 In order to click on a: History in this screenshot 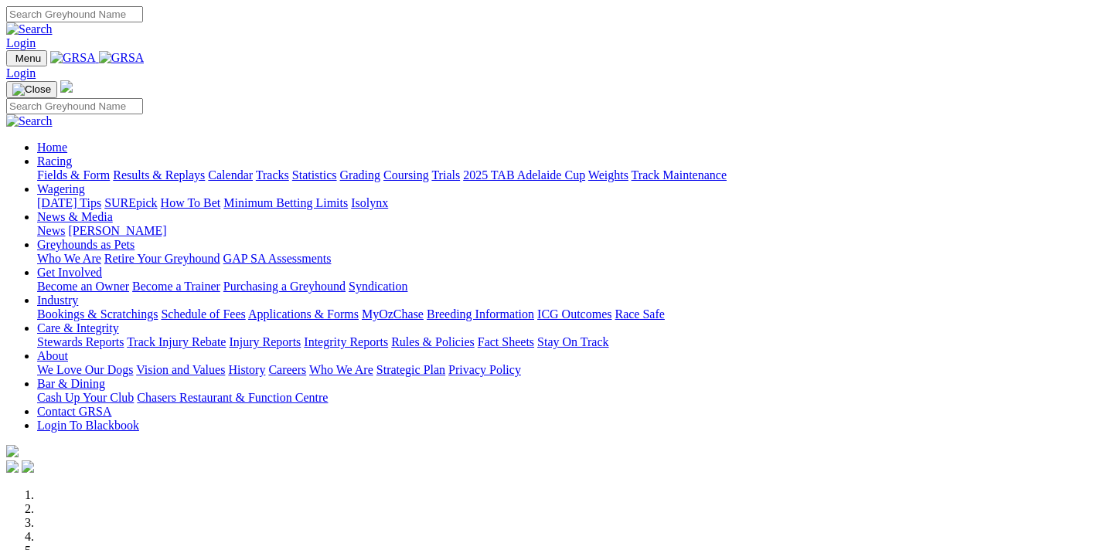, I will do `click(247, 369)`.